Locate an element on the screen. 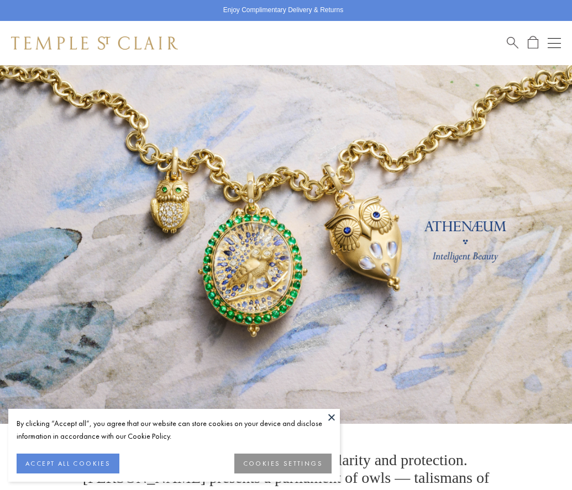 The height and width of the screenshot is (490, 572). button: ACCEPT ALL COOKIES is located at coordinates (68, 464).